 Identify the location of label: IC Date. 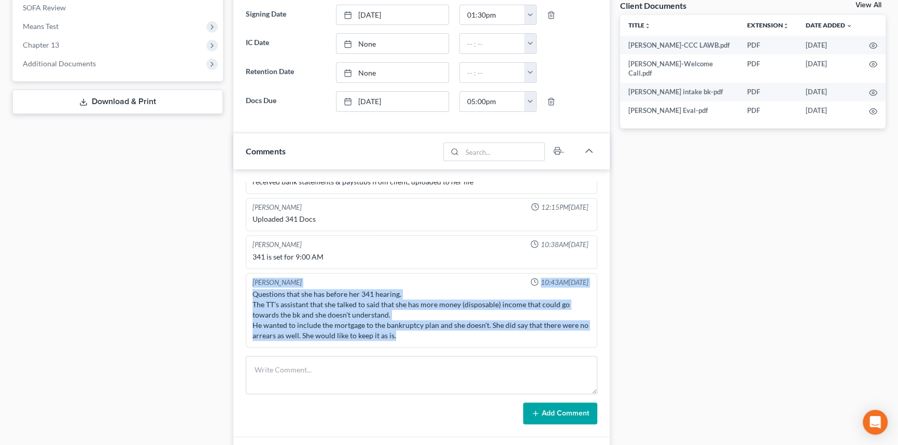
(286, 44).